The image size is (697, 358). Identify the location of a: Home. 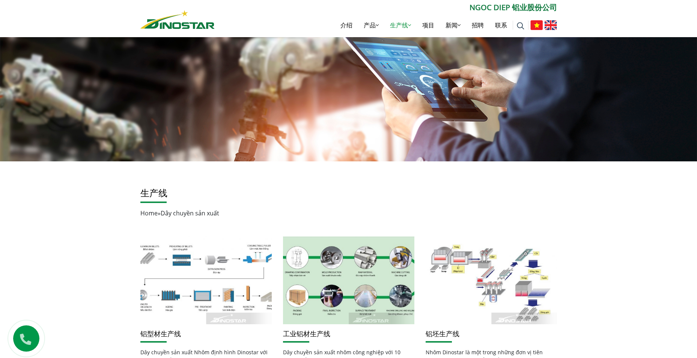
(149, 213).